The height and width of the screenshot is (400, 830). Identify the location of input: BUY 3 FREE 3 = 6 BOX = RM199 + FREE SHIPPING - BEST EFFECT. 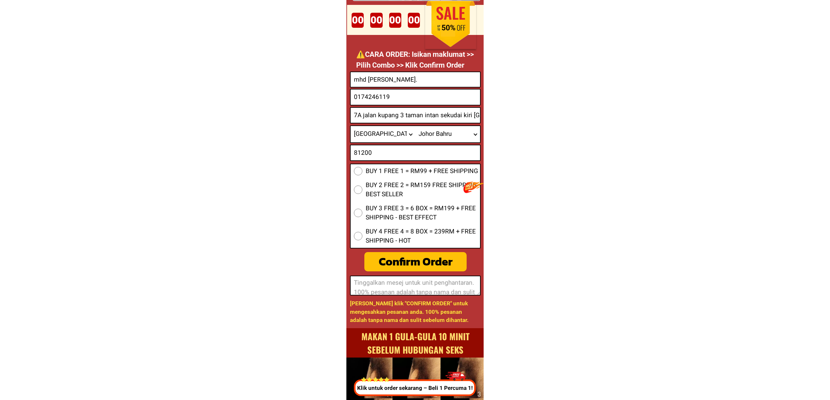
(358, 213).